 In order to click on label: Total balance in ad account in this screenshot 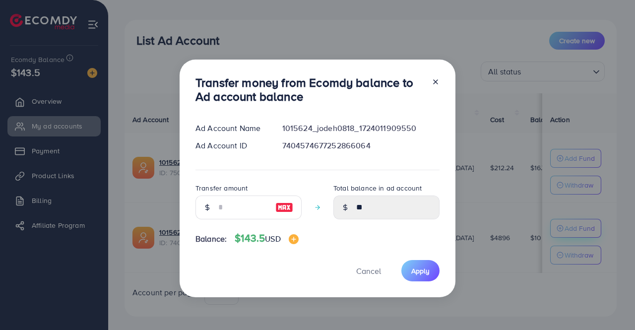, I will do `click(378, 188)`.